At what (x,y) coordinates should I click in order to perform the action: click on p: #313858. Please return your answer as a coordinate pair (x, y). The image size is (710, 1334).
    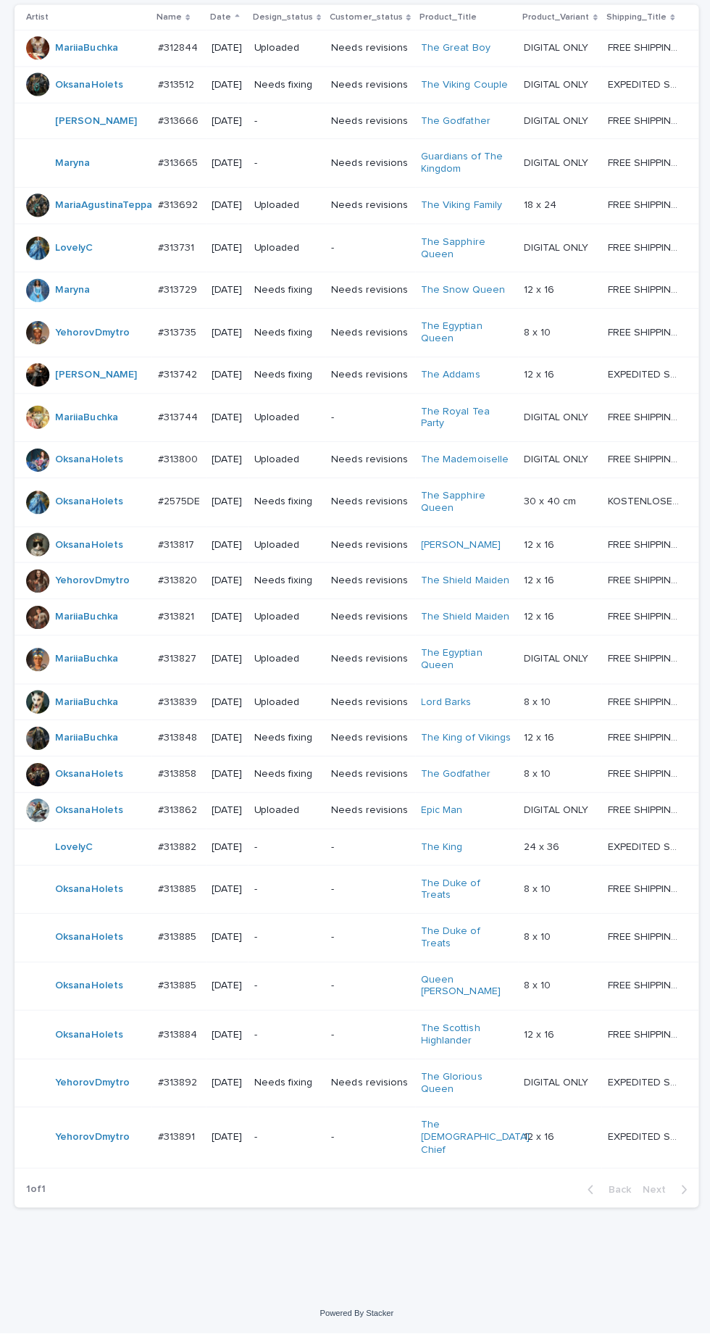
    Looking at the image, I should click on (178, 775).